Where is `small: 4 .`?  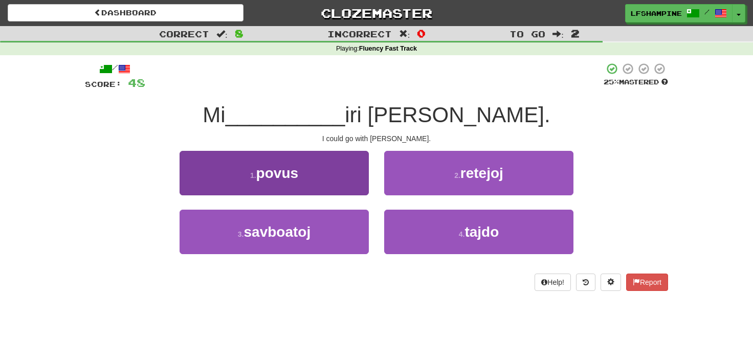
small: 4 . is located at coordinates (462, 234).